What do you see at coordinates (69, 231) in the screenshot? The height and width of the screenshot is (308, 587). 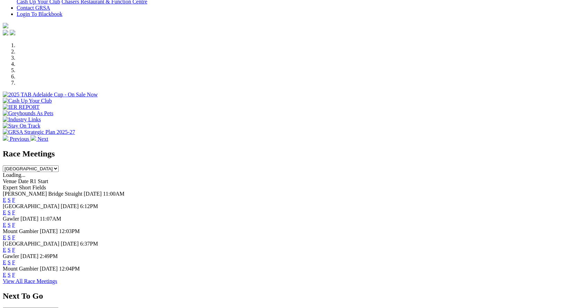 I see `span: 12:03PM` at bounding box center [69, 231].